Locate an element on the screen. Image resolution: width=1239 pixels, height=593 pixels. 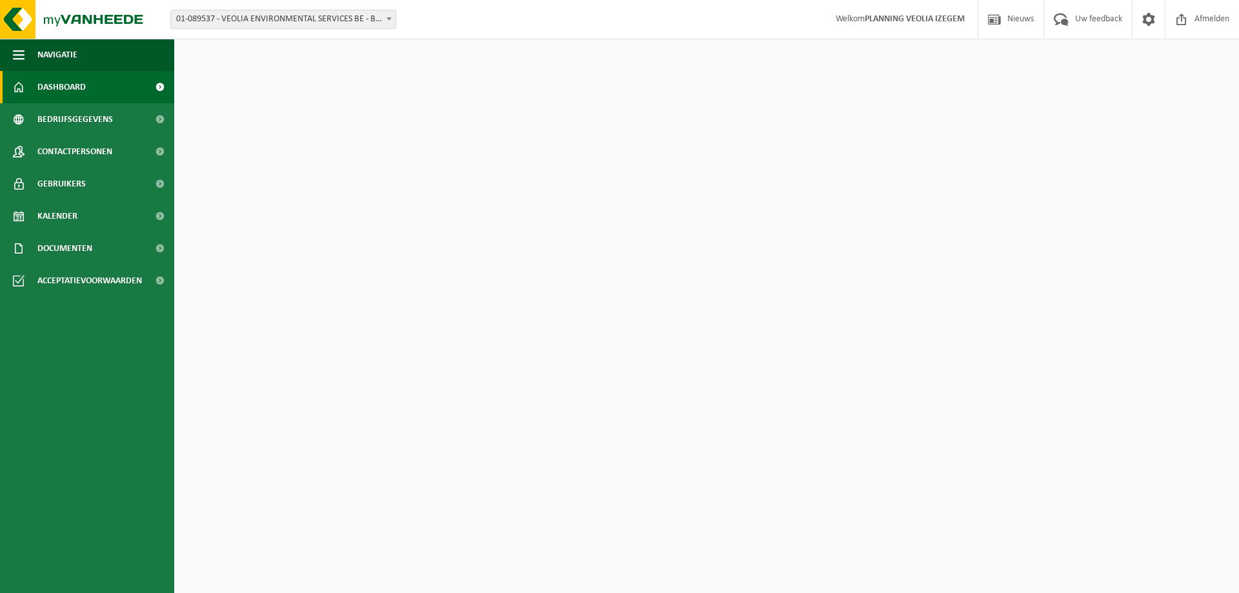
span: 01-089537 - VEOLIA ENVIRONMENTAL SERVICES BE - BEERSE is located at coordinates (283, 19).